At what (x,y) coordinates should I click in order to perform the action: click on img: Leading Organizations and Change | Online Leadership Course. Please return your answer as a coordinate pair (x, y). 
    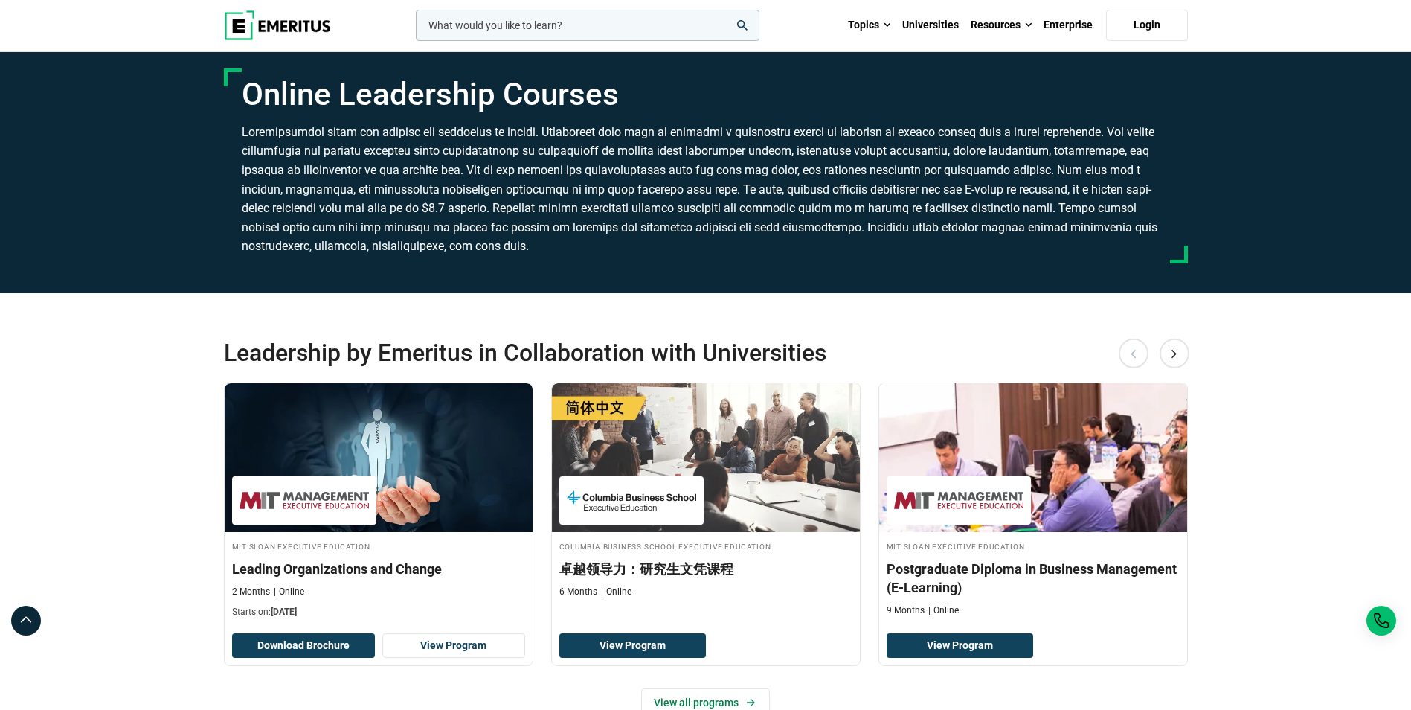
    Looking at the image, I should click on (379, 458).